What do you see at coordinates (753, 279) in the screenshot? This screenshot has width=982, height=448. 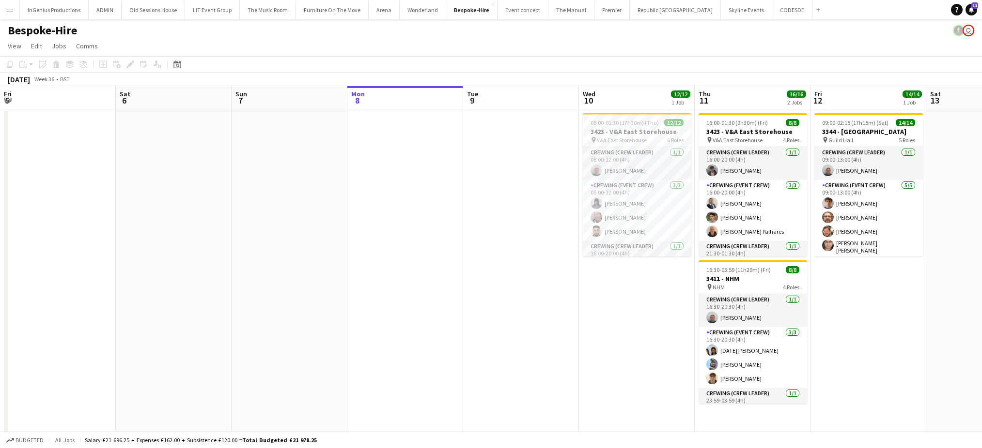 I see `h3: 3411 - NHM` at bounding box center [753, 279].